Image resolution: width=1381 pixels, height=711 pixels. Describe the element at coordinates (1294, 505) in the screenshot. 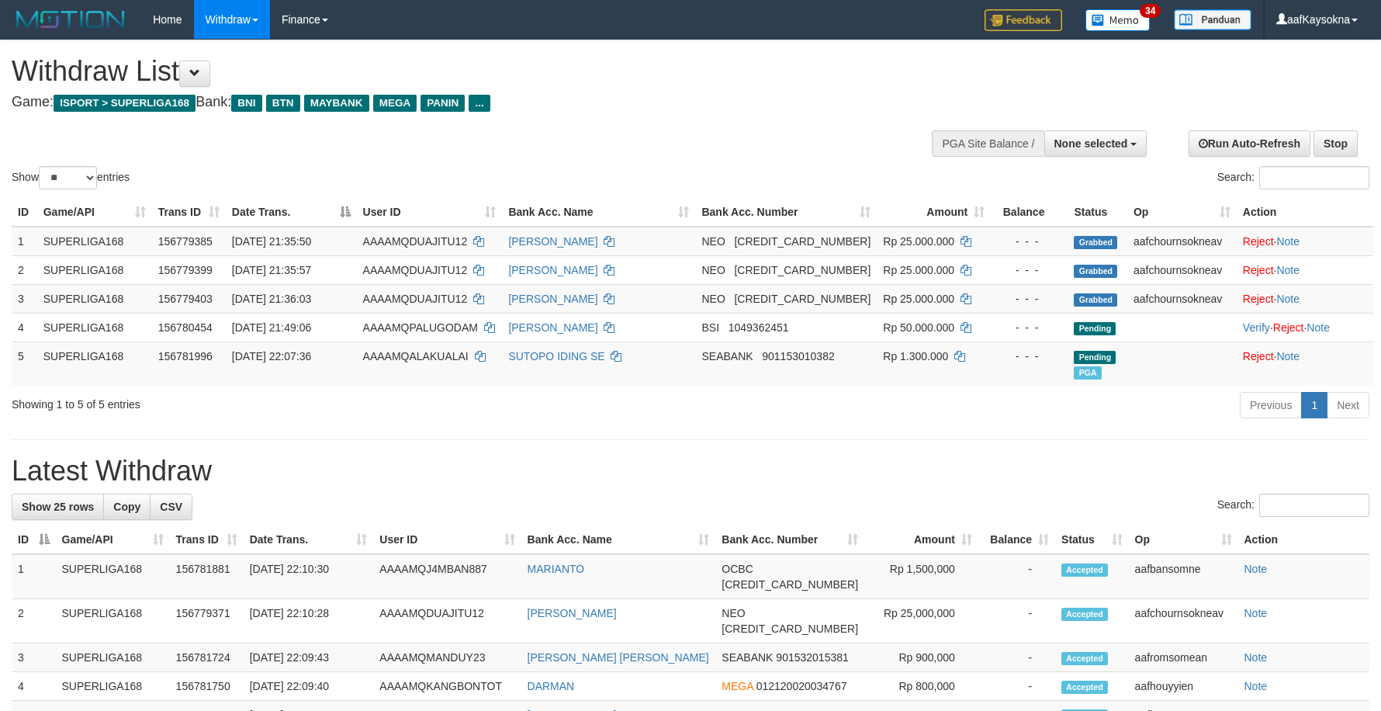

I see `label: Search:` at that location.